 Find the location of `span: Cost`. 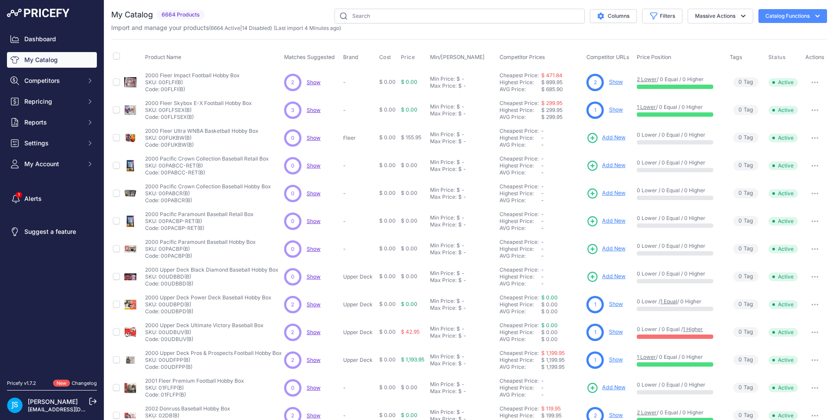

span: Cost is located at coordinates (385, 57).